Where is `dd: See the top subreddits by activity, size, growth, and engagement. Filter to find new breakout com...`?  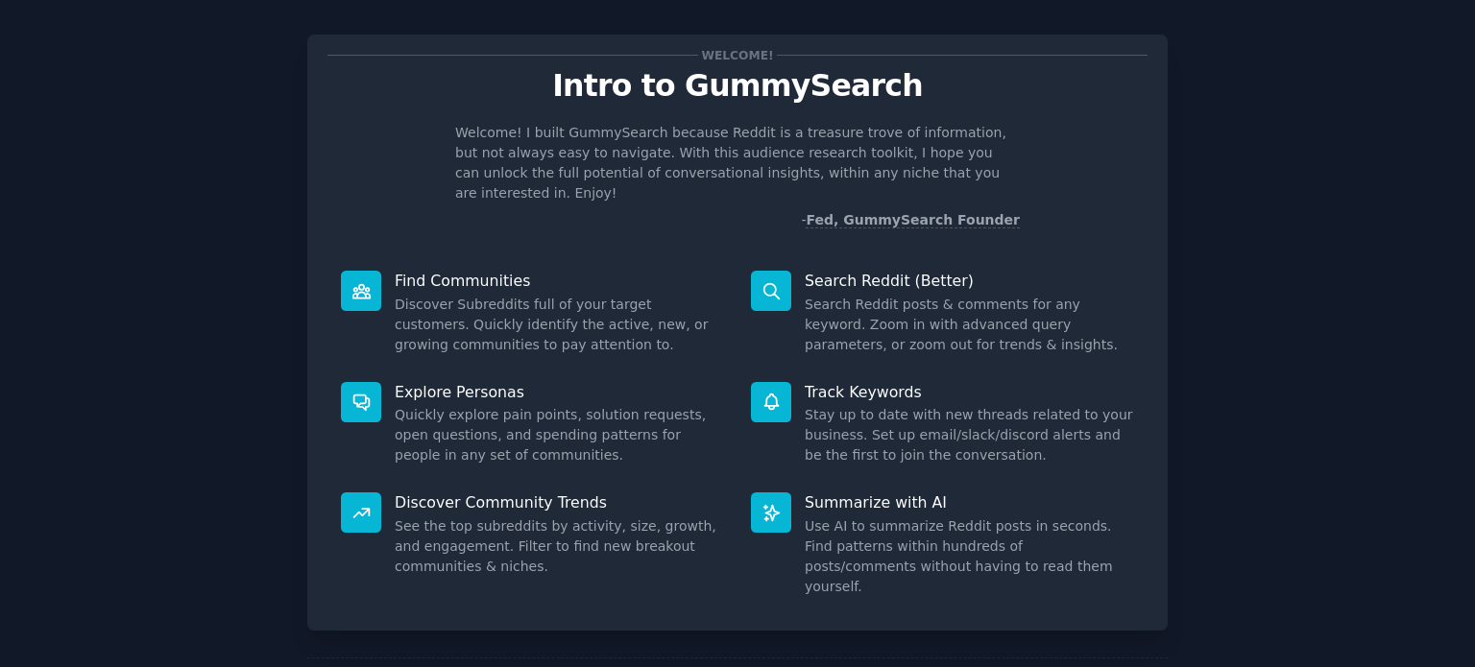 dd: See the top subreddits by activity, size, growth, and engagement. Filter to find new breakout com... is located at coordinates (559, 546).